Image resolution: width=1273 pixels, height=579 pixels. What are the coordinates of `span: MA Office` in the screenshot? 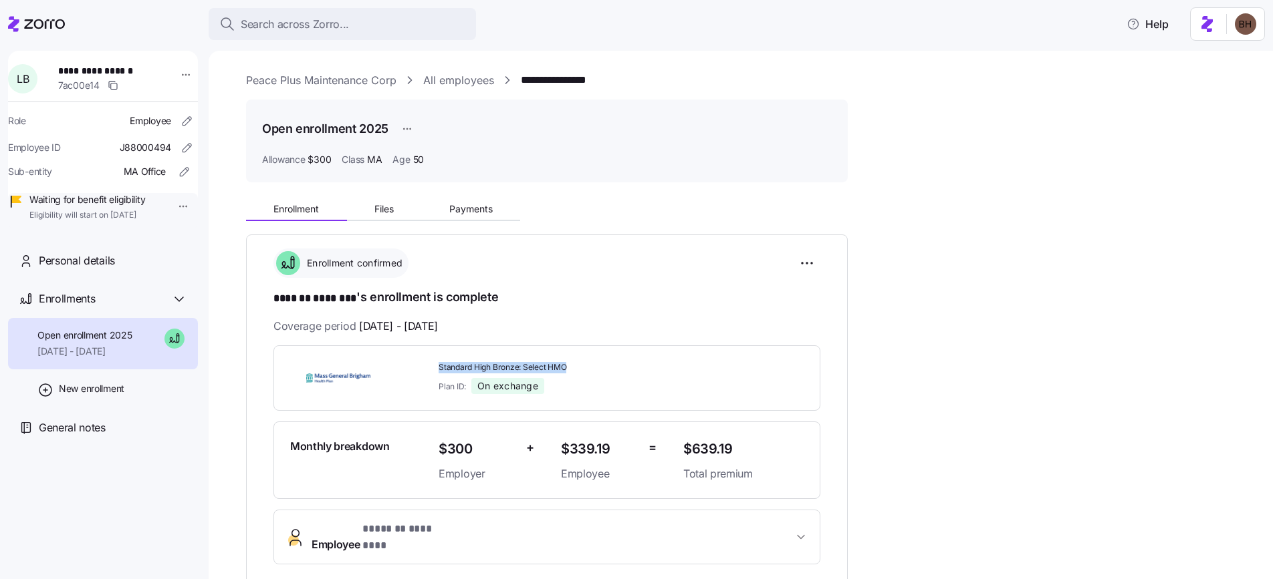 It's located at (144, 172).